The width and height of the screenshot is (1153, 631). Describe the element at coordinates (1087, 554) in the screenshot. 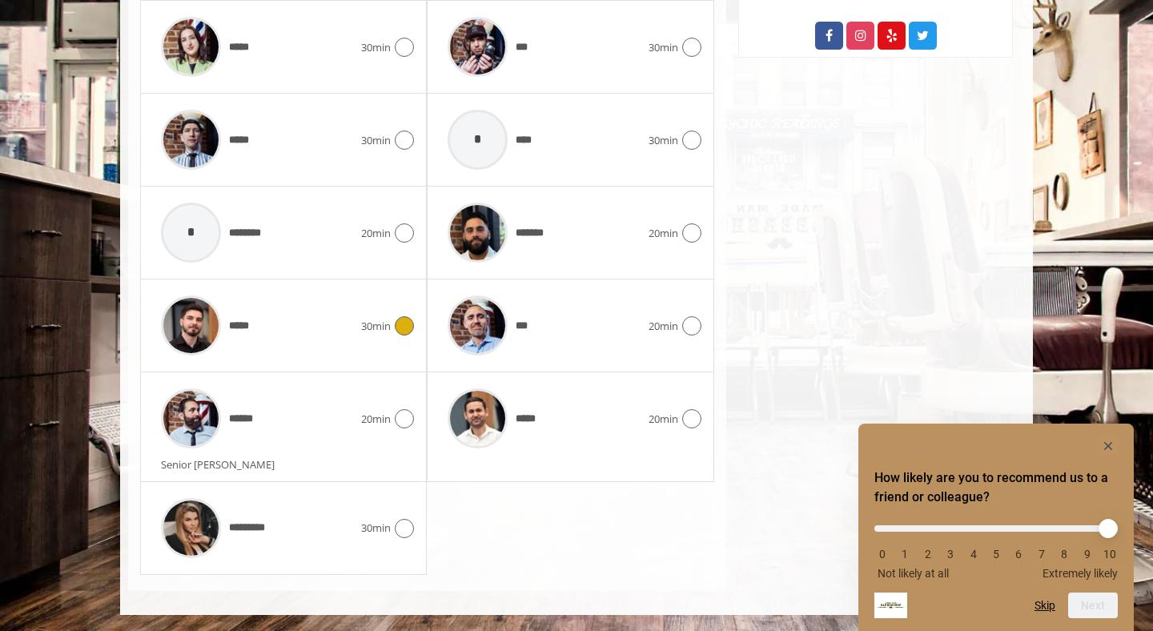

I see `li: 9` at that location.